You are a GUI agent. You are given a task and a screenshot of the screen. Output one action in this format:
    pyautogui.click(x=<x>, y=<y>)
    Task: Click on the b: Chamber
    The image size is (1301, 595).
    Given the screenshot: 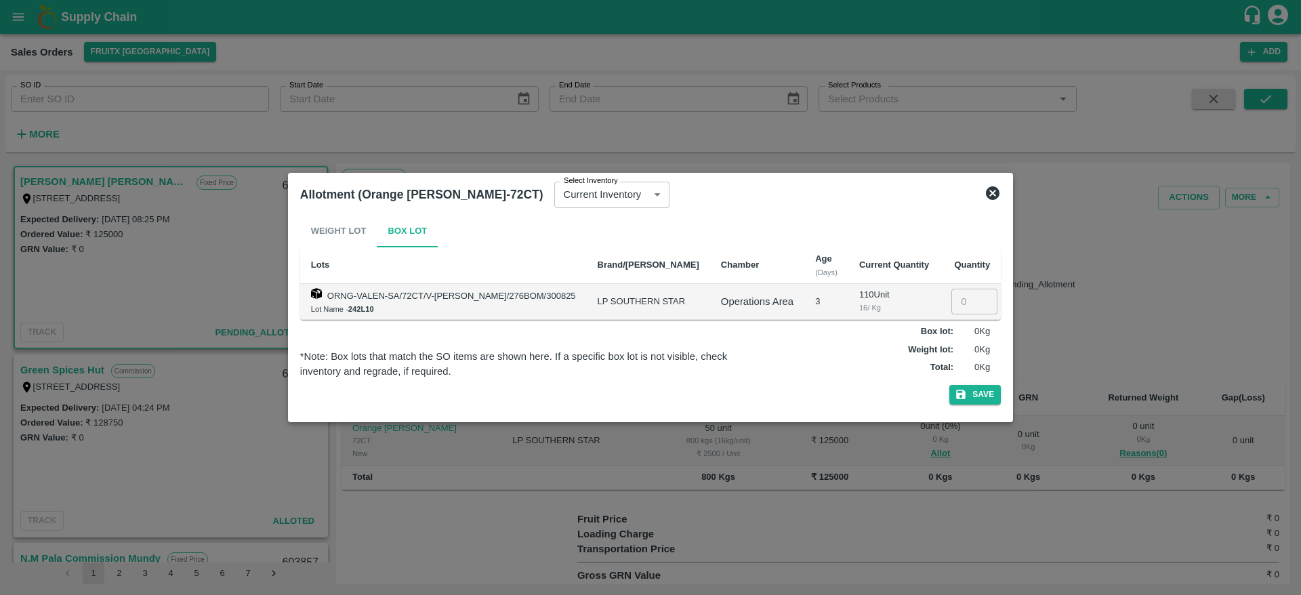 What is the action you would take?
    pyautogui.click(x=740, y=264)
    